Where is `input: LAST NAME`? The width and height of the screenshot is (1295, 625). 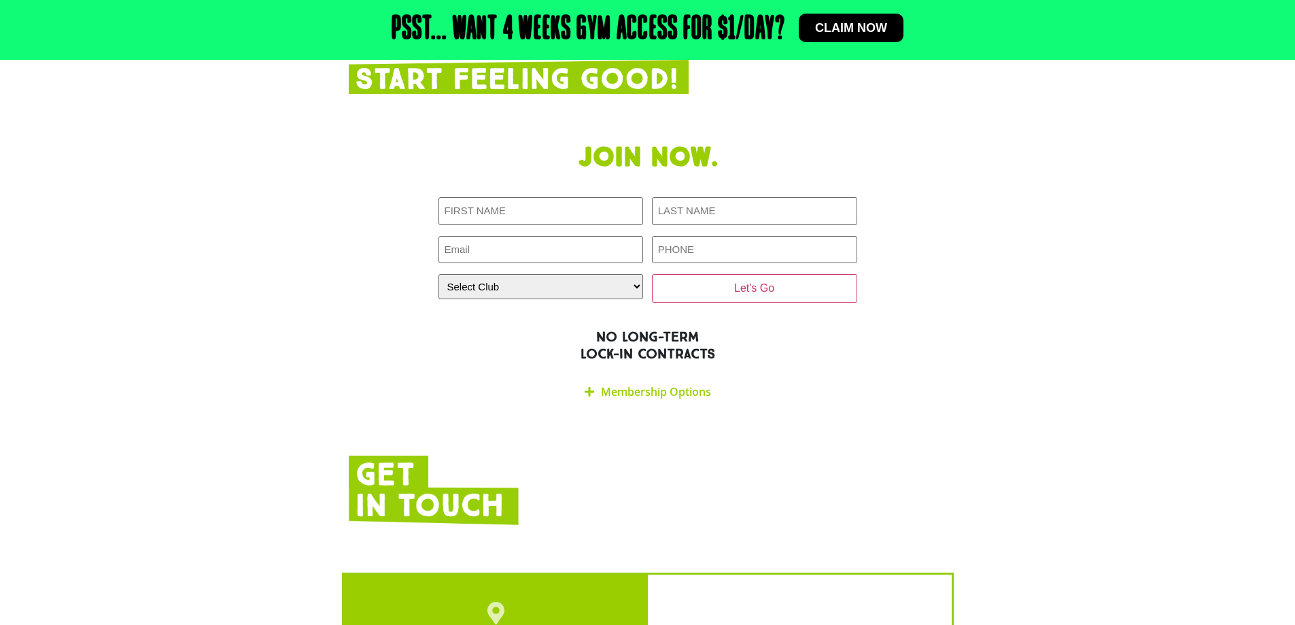 input: LAST NAME is located at coordinates (755, 211).